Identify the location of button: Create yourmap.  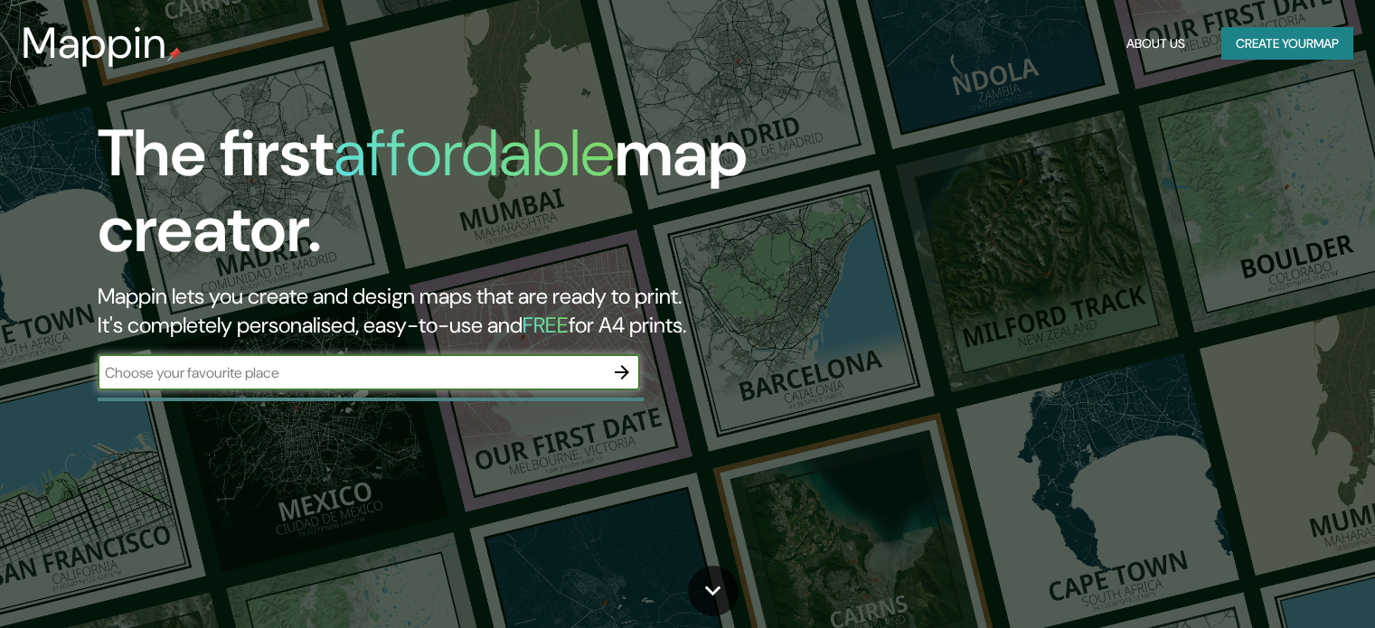
(1287, 43).